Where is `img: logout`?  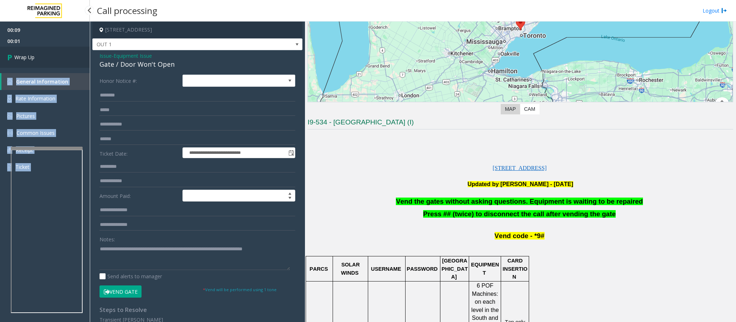
img: logout is located at coordinates (724, 10).